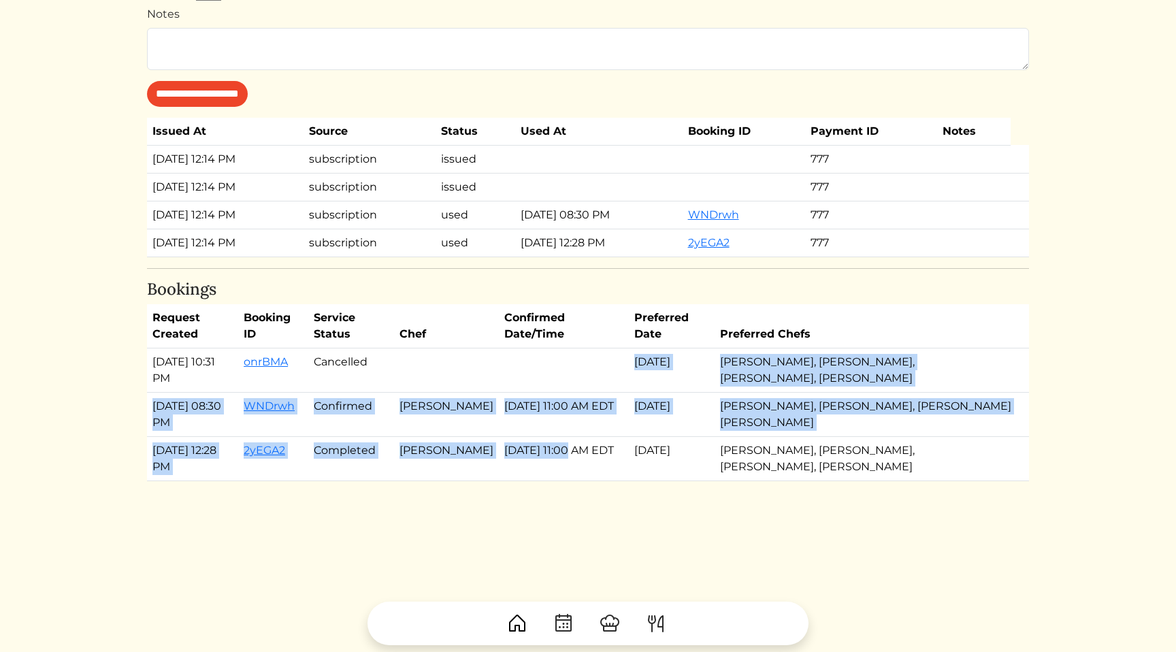 The height and width of the screenshot is (652, 1176). I want to click on th: Notes, so click(973, 131).